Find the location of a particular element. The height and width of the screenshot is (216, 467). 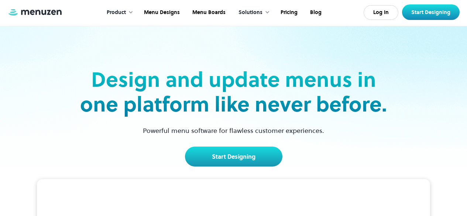

a: Menu Designs is located at coordinates (161, 13).